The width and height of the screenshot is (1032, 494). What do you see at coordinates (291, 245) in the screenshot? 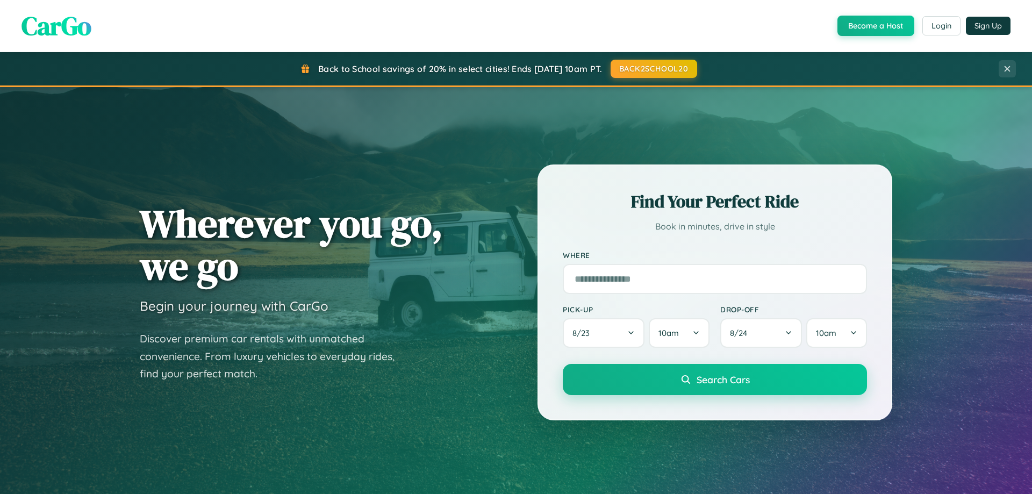
I see `h1: Wherever you go, we go` at bounding box center [291, 245].